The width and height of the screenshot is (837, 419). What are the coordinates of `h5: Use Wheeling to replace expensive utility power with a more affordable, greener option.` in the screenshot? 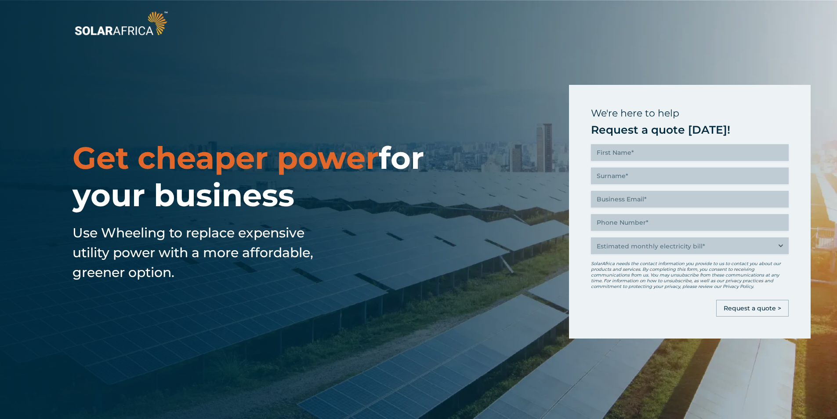 It's located at (200, 252).